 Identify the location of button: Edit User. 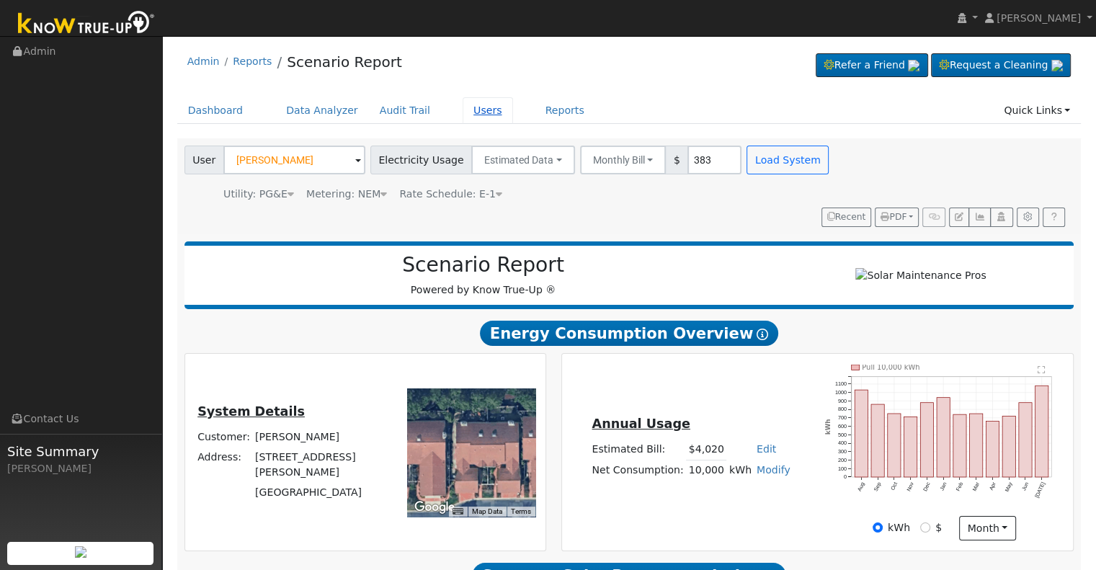
(959, 218).